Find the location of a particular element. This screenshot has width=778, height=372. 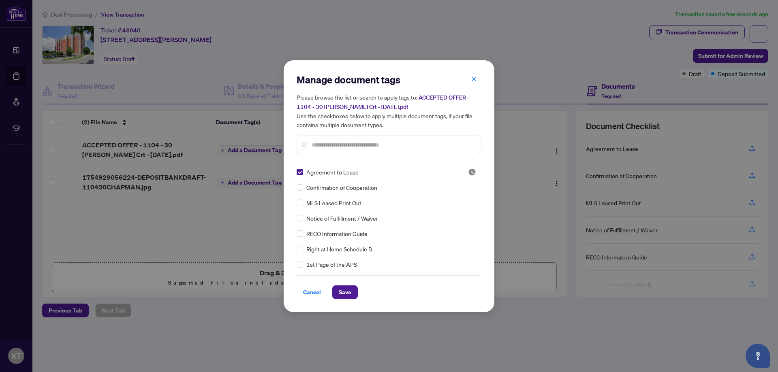

span: Agreement to Lease is located at coordinates (332, 172).